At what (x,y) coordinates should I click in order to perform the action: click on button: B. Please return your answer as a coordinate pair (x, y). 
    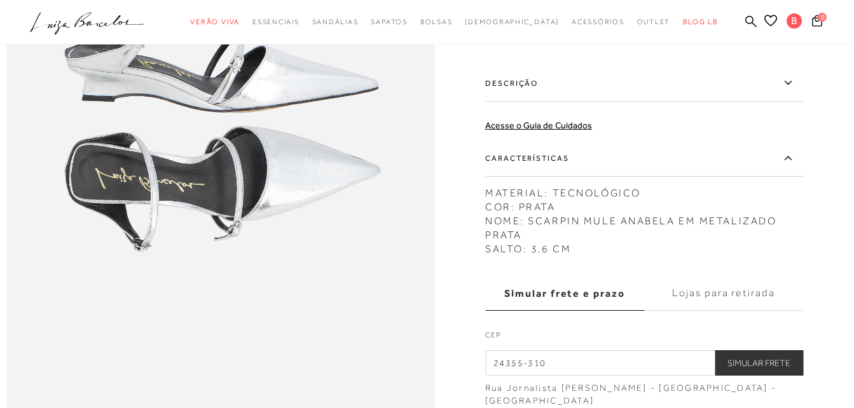
    Looking at the image, I should click on (794, 22).